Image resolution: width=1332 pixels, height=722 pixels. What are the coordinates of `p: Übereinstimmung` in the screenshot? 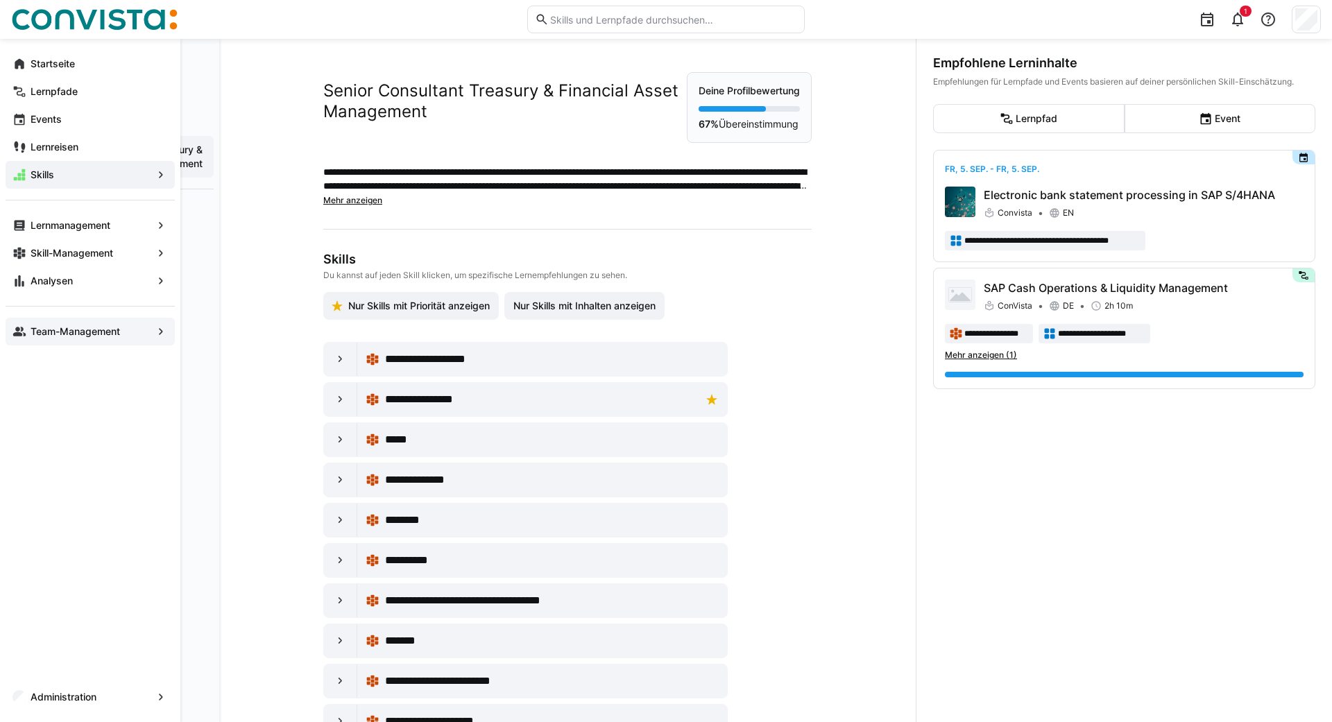 It's located at (749, 124).